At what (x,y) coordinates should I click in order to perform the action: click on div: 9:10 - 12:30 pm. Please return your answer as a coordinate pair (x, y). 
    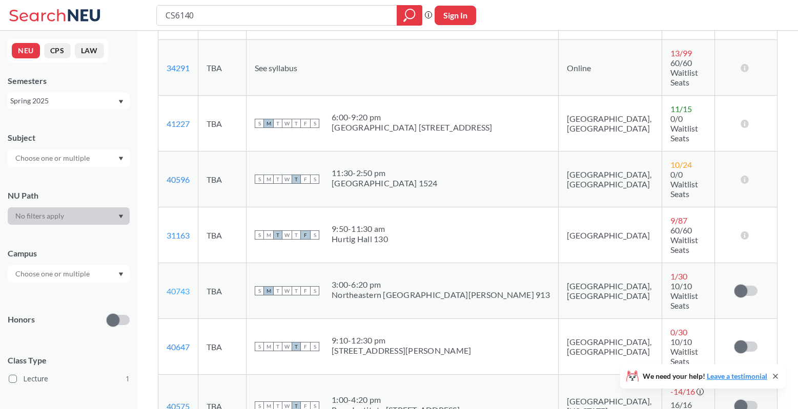
    Looking at the image, I should click on (401, 341).